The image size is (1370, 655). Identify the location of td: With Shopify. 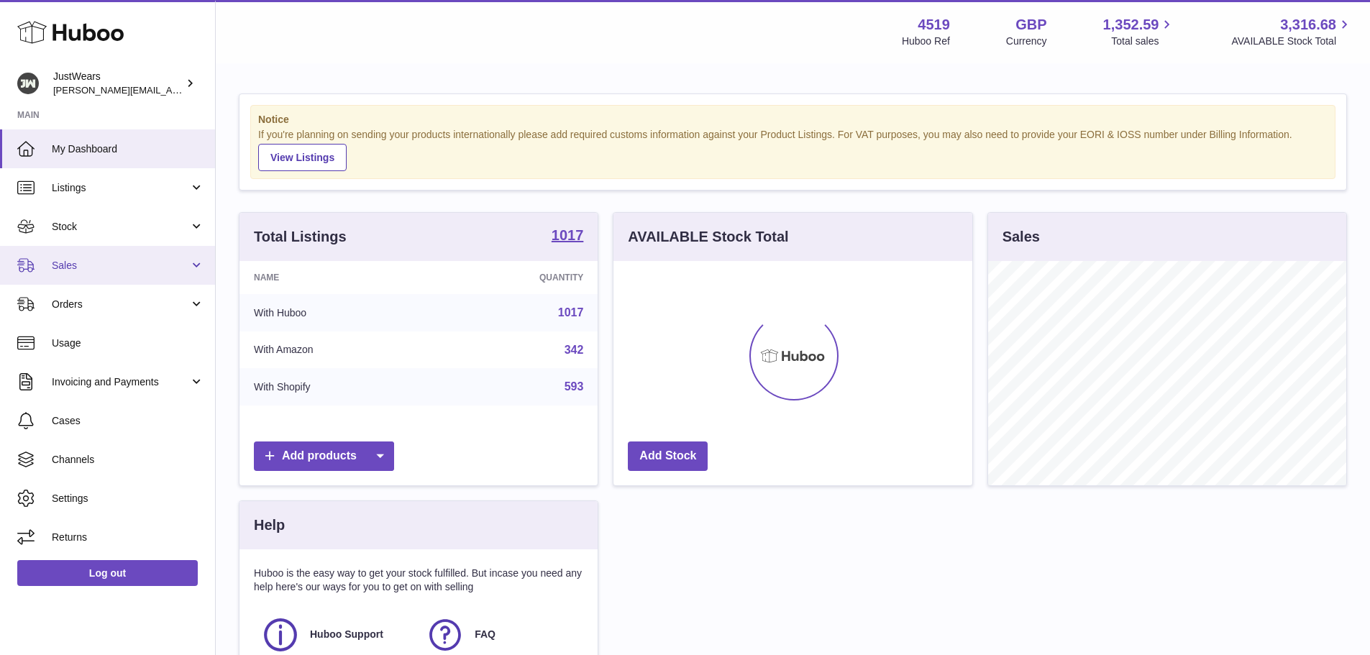
(337, 387).